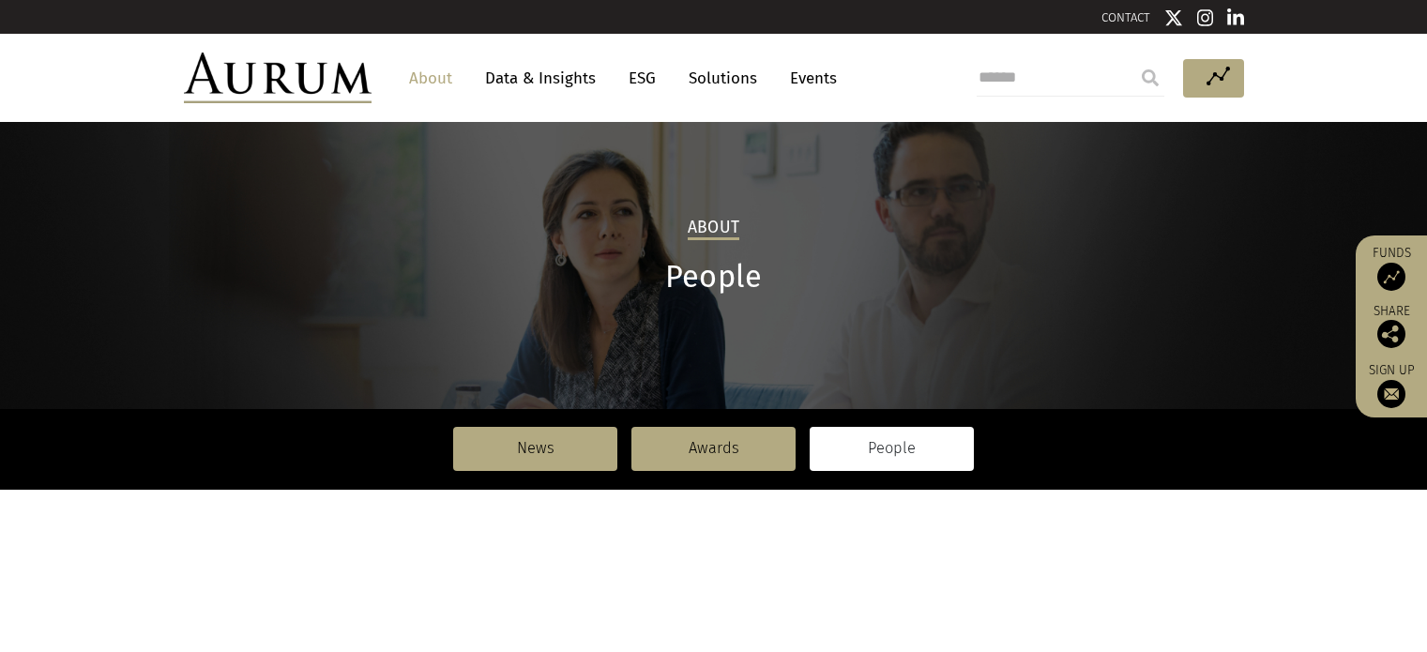  I want to click on div: Share, so click(1392, 327).